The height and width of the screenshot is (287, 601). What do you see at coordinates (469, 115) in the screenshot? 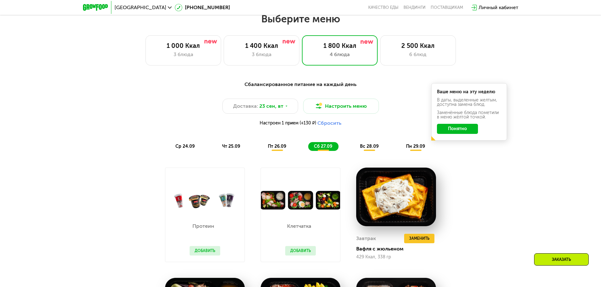
I see `div: Заменённые блюда пометили в меню жёлтой точкой.` at bounding box center [469, 115].